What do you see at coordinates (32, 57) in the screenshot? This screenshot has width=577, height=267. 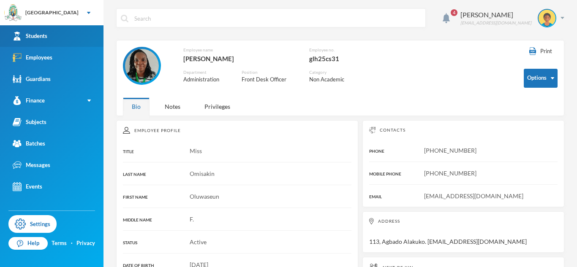 I see `div: Employees` at bounding box center [32, 57].